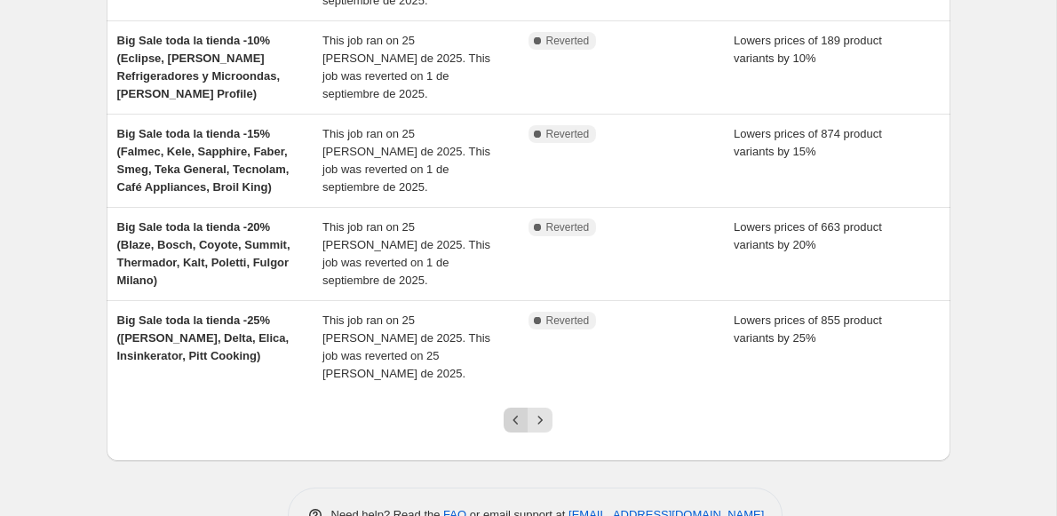 The height and width of the screenshot is (516, 1057). I want to click on nav: Pagination, so click(528, 420).